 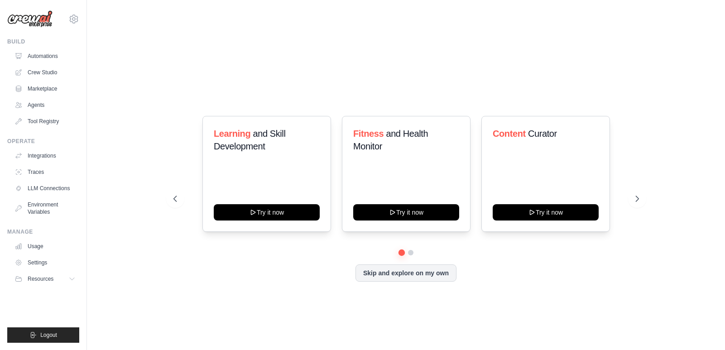 What do you see at coordinates (45, 263) in the screenshot?
I see `a: Settings` at bounding box center [45, 263].